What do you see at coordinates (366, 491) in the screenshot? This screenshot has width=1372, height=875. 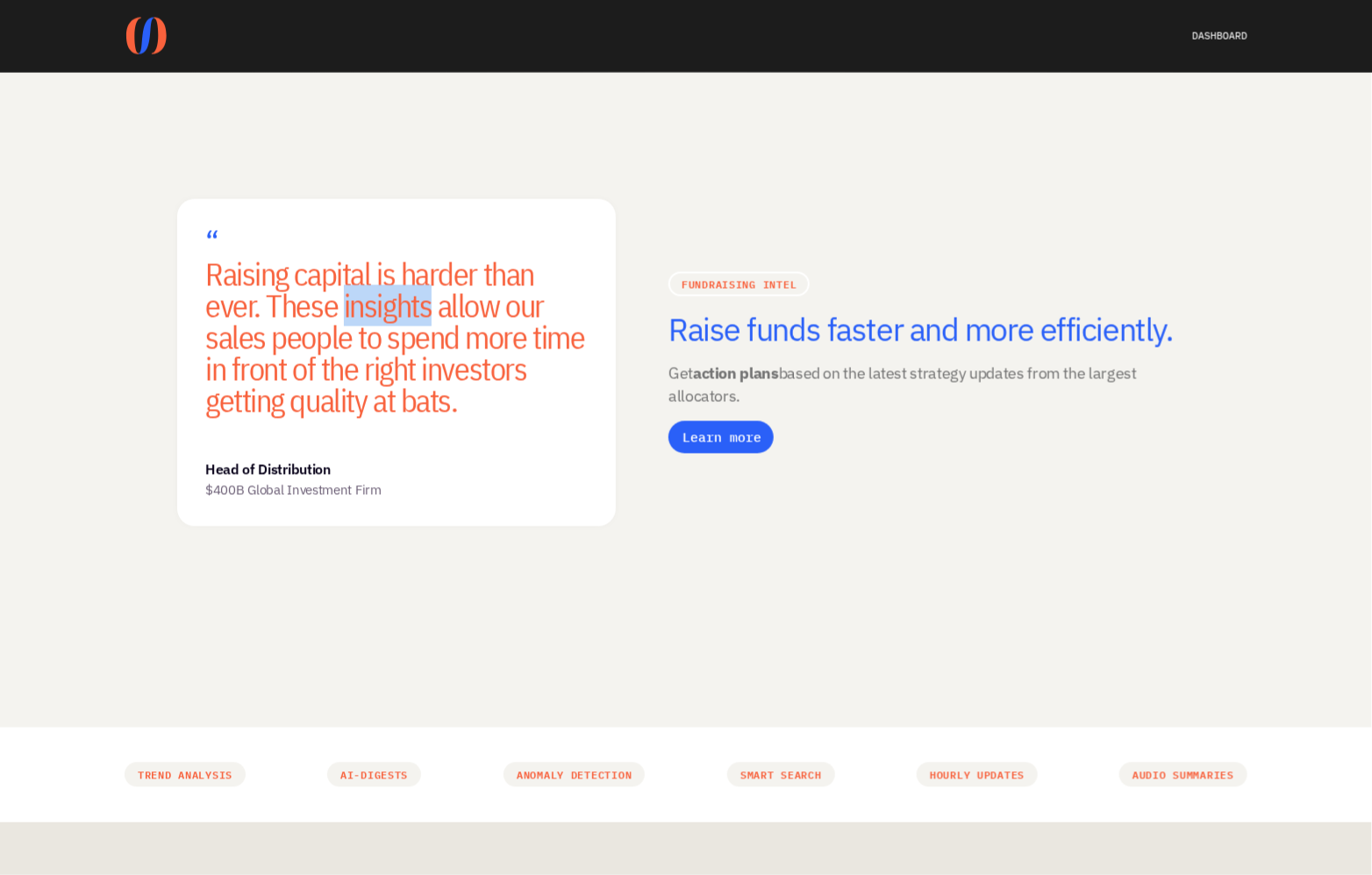 I see `p: $400B Global Investment Firm` at bounding box center [366, 491].